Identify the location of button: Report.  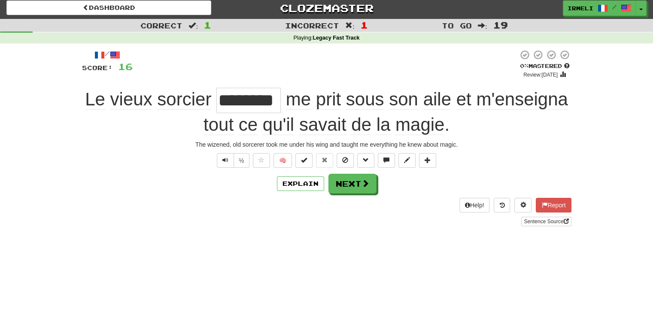
(554, 205).